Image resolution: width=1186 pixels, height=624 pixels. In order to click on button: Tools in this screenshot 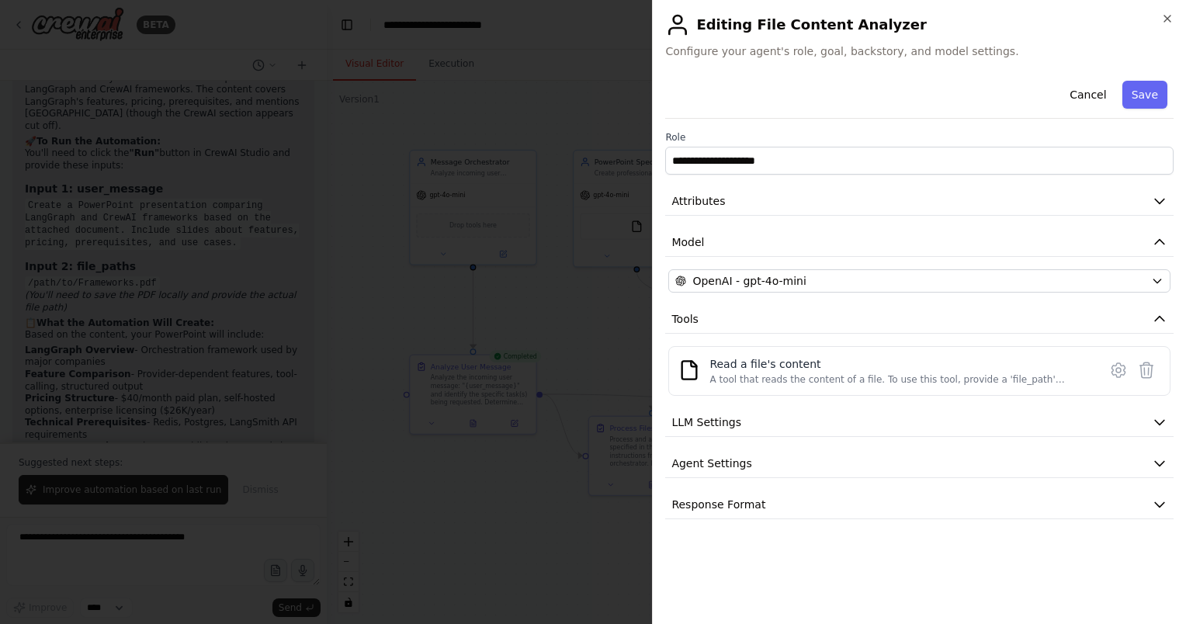, I will do `click(919, 319)`.